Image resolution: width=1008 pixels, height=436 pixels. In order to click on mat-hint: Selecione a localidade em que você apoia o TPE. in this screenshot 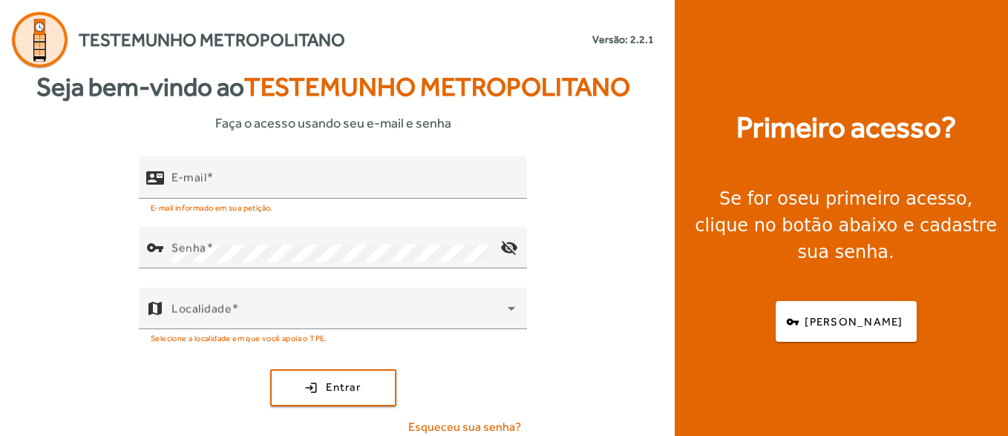, I will do `click(239, 338)`.